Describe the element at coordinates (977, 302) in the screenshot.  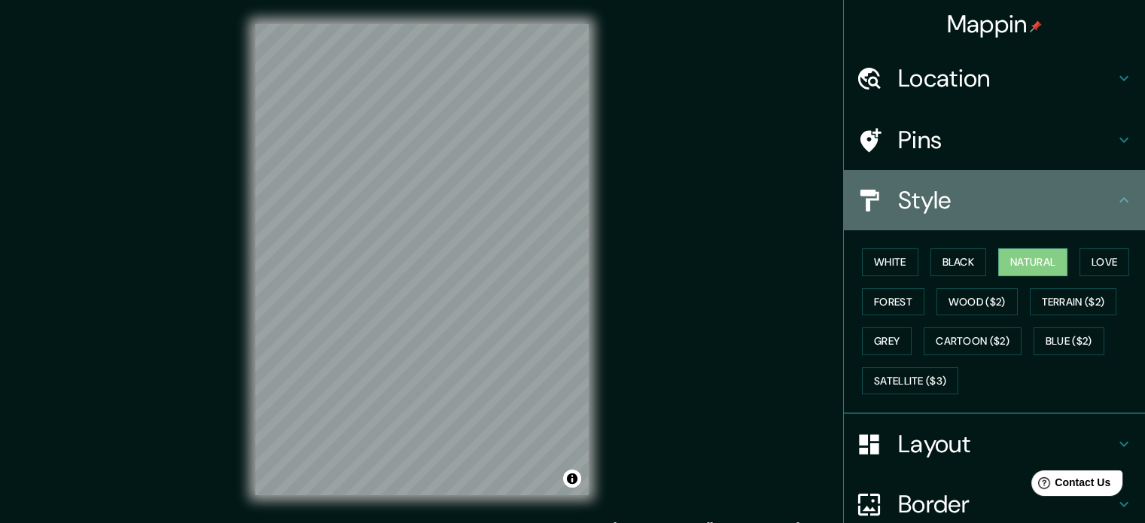
I see `button: Wood ($2)` at that location.